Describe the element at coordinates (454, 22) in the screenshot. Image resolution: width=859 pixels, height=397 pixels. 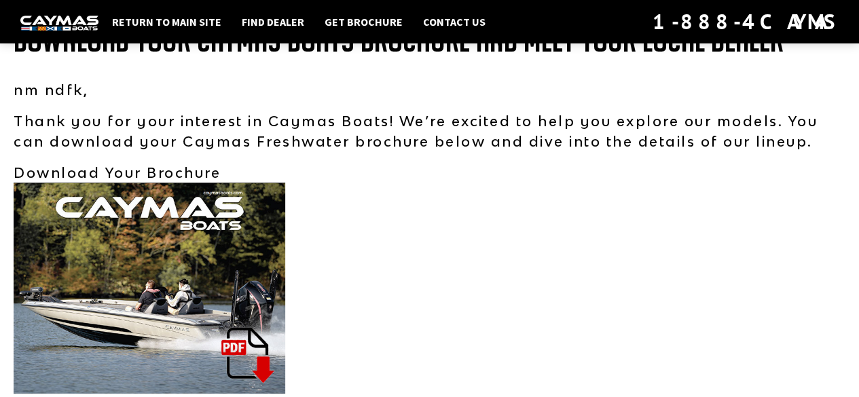
I see `a: Contact Us` at that location.